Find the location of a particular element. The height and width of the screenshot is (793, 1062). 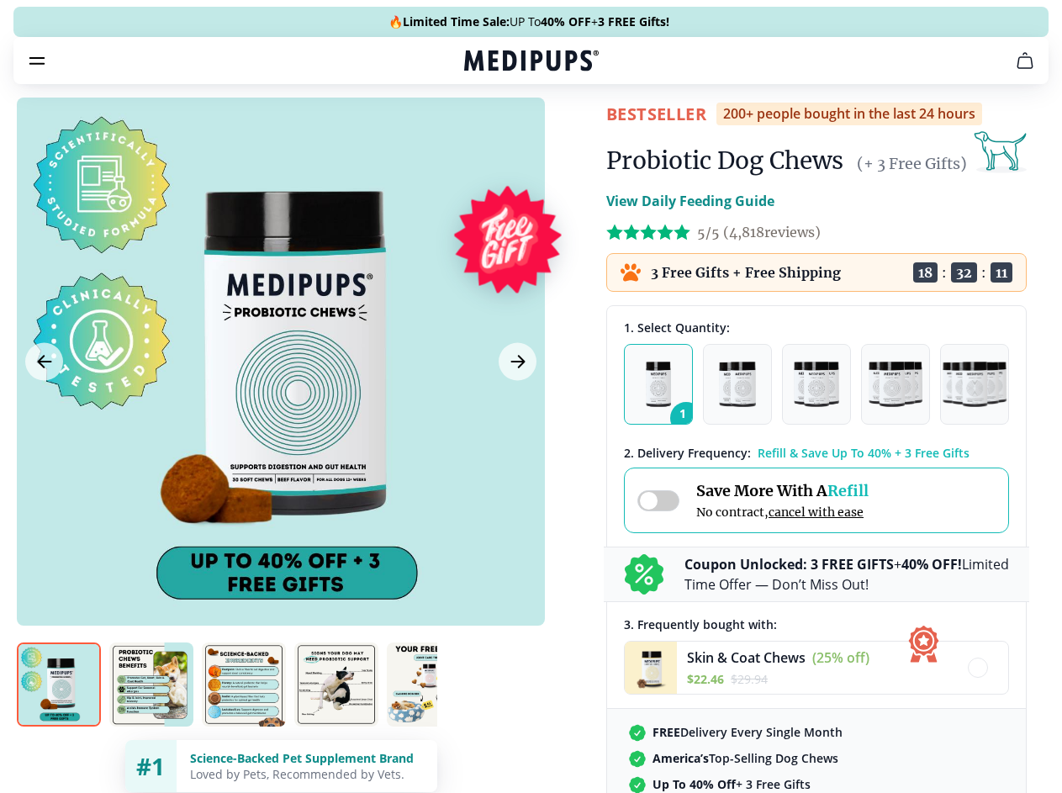

p: 3 Free Gifts + Free Shipping is located at coordinates (746, 272).